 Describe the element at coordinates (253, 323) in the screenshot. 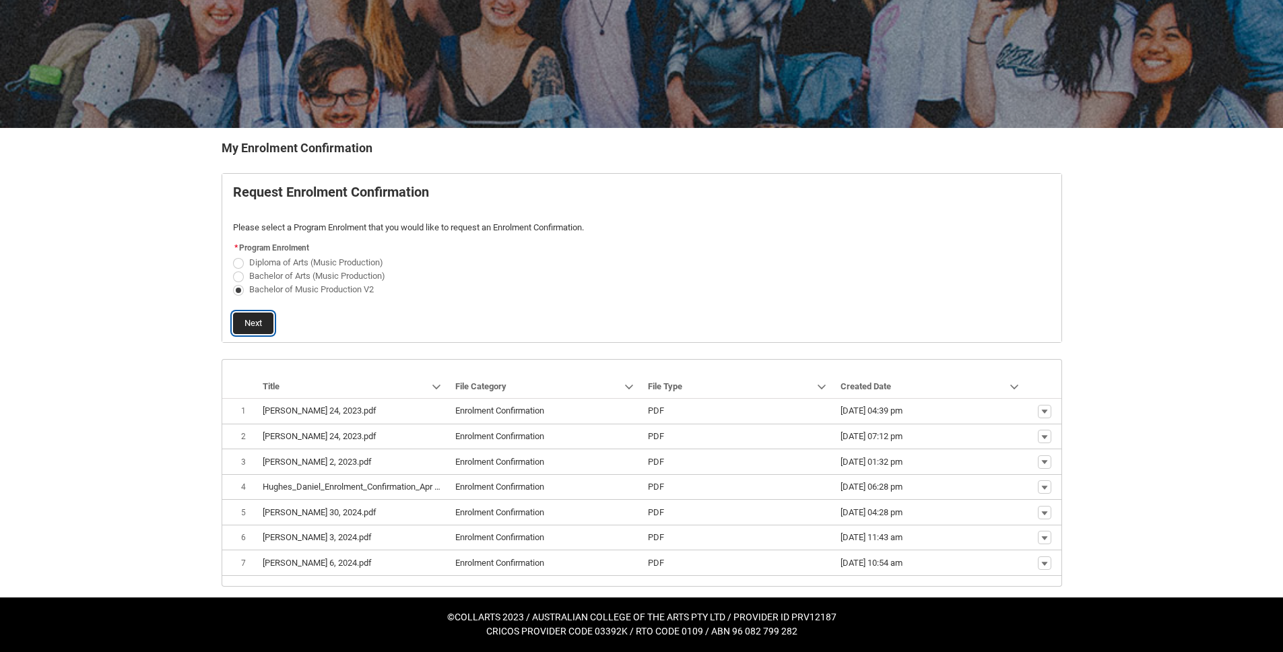

I see `button: Next` at that location.